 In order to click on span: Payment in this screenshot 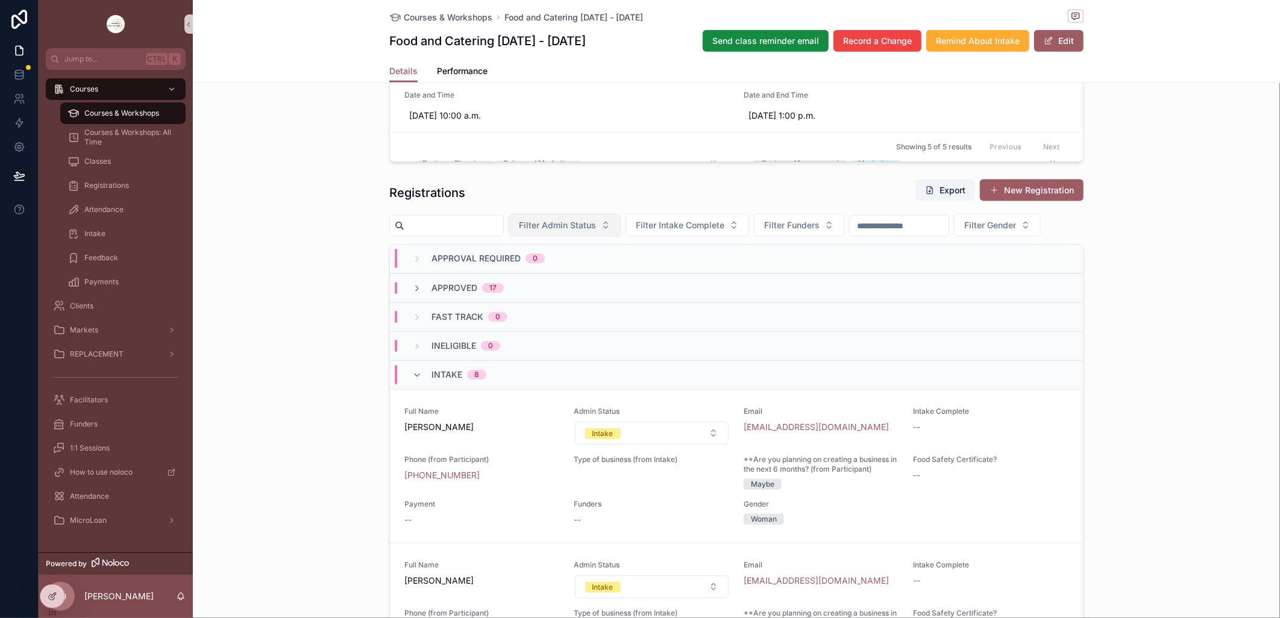, I will do `click(482, 504)`.